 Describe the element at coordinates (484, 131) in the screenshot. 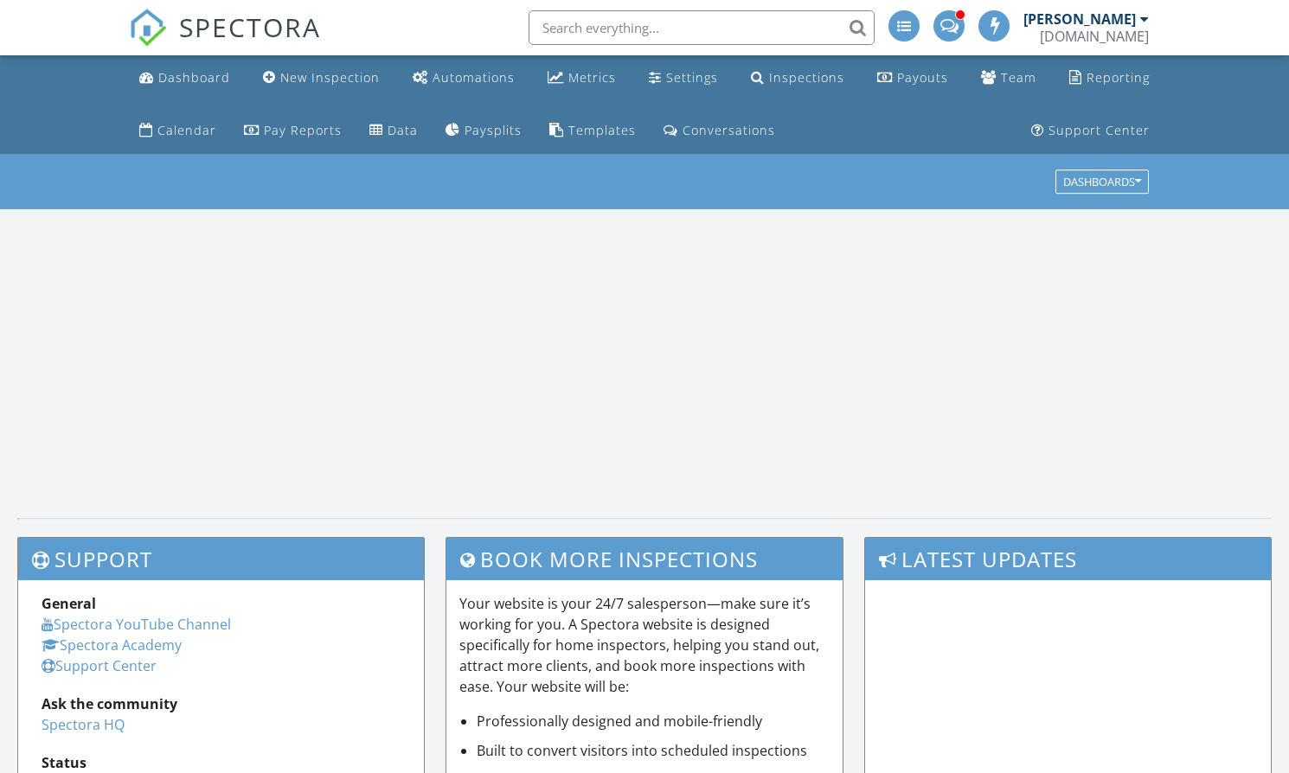

I see `a: Paysplits` at that location.